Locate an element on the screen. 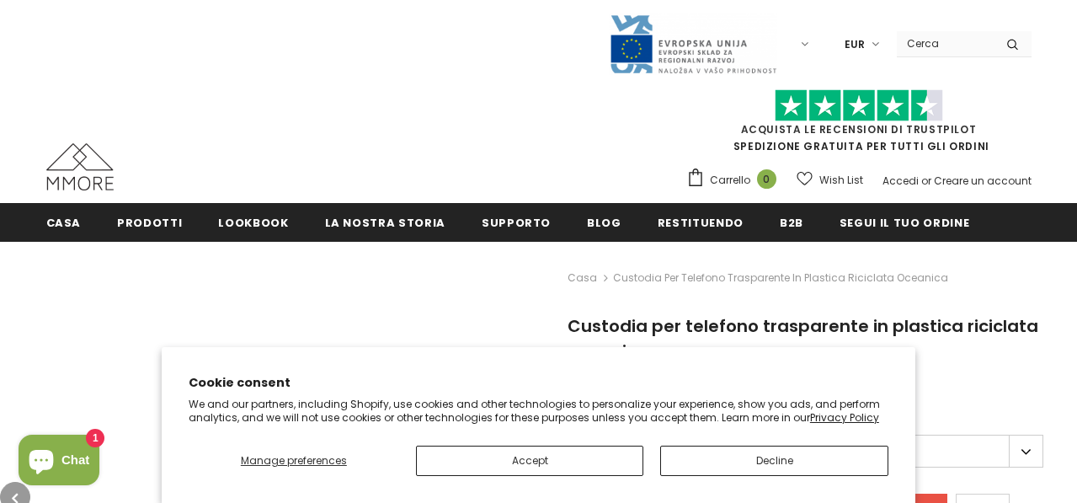  span: 0 is located at coordinates (766, 178).